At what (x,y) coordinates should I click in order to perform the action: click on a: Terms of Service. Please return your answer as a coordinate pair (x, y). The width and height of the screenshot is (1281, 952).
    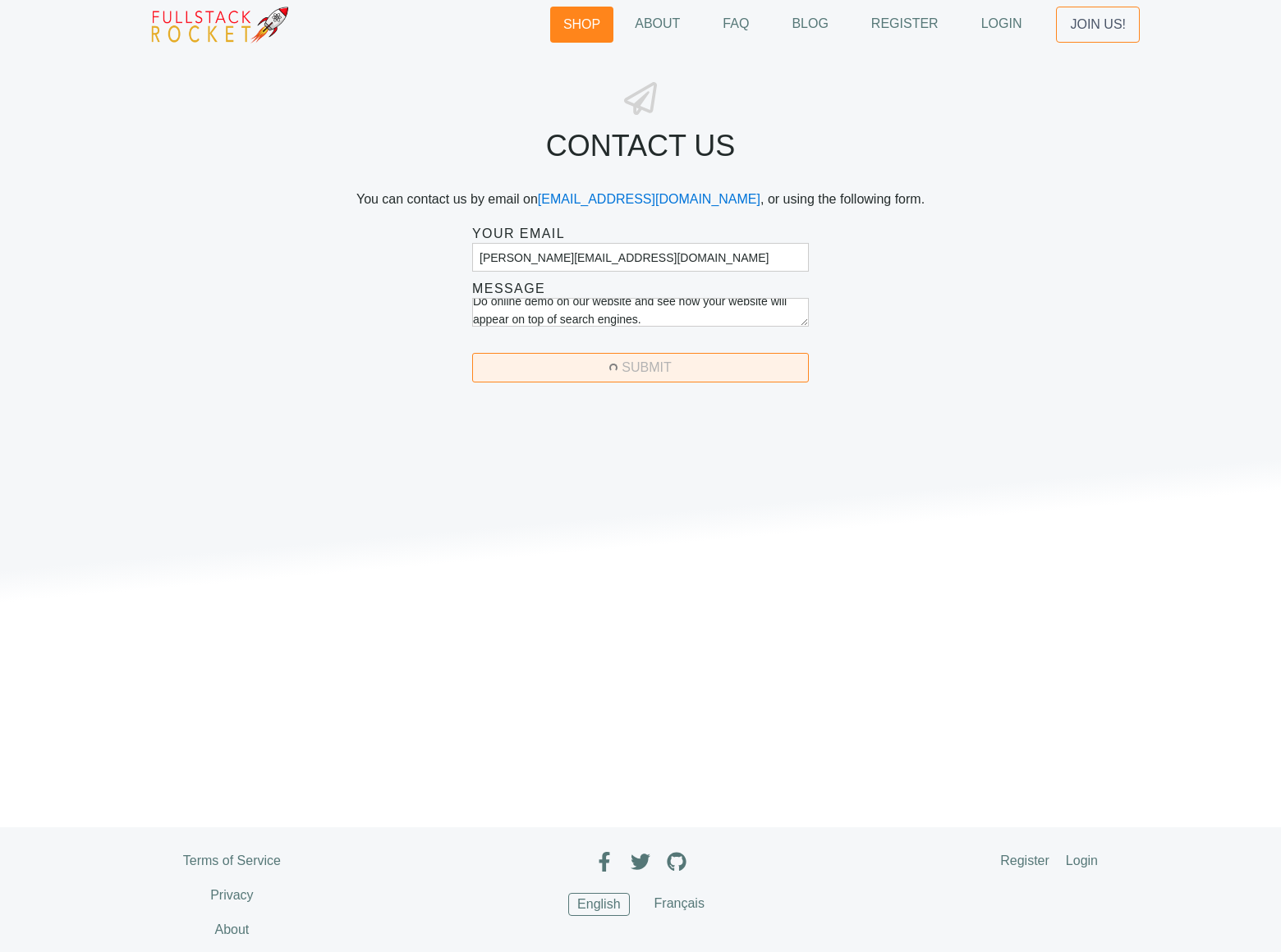
    Looking at the image, I should click on (232, 861).